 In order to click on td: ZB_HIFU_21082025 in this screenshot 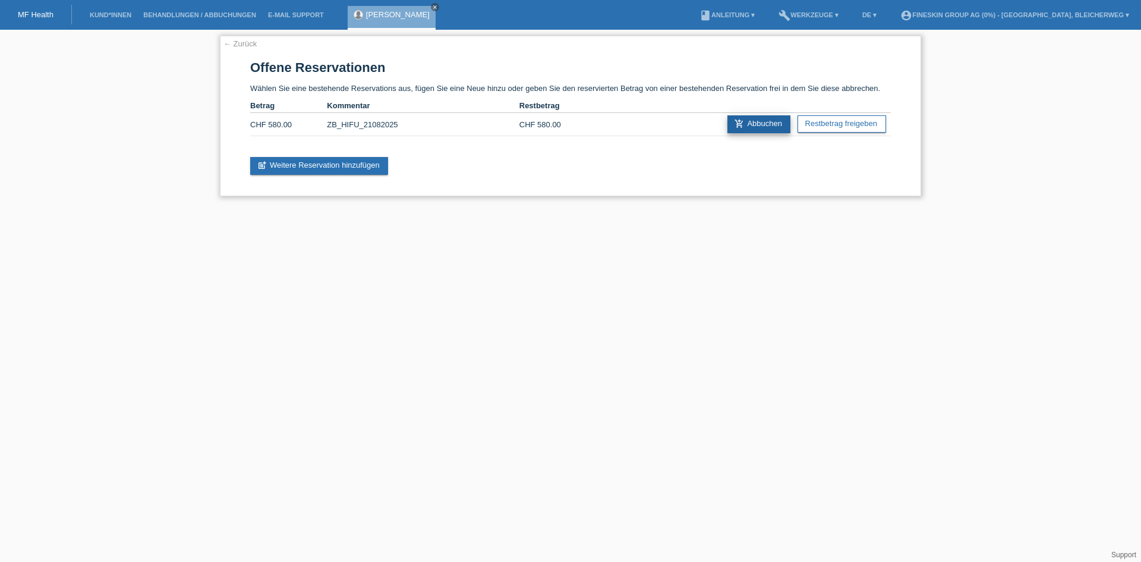, I will do `click(423, 124)`.